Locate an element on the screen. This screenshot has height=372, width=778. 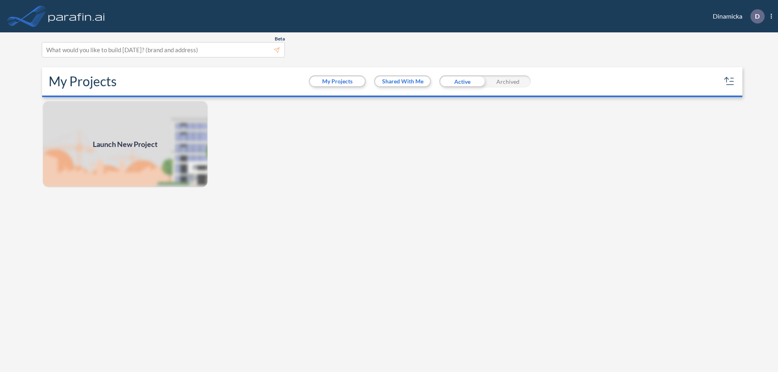
button: sort is located at coordinates (730, 81).